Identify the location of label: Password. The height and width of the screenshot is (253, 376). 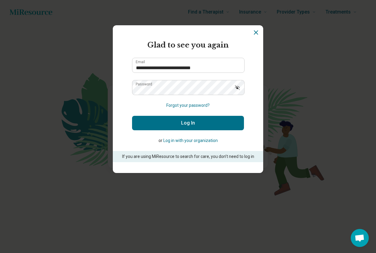
(144, 84).